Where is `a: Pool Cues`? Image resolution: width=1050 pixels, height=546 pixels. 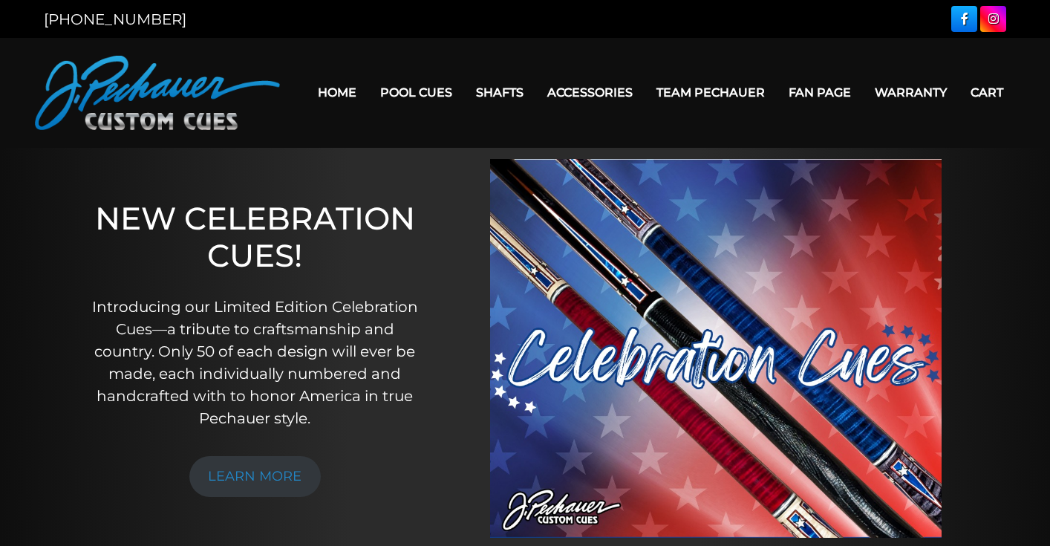
a: Pool Cues is located at coordinates (416, 92).